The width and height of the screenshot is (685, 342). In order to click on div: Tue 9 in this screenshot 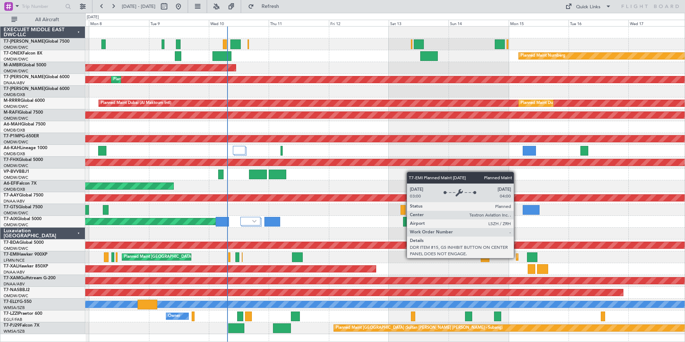, I will do `click(179, 23)`.